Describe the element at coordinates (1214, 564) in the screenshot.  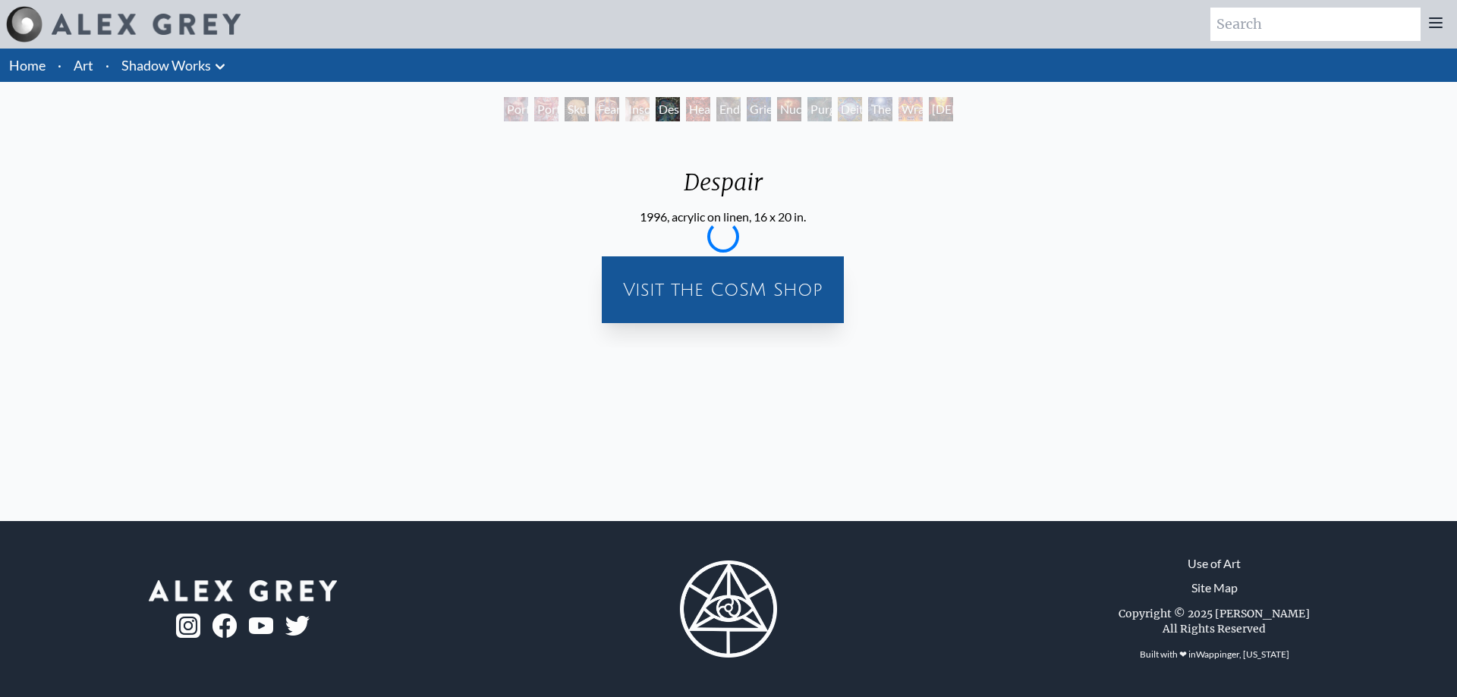
I see `a: Use of Art` at that location.